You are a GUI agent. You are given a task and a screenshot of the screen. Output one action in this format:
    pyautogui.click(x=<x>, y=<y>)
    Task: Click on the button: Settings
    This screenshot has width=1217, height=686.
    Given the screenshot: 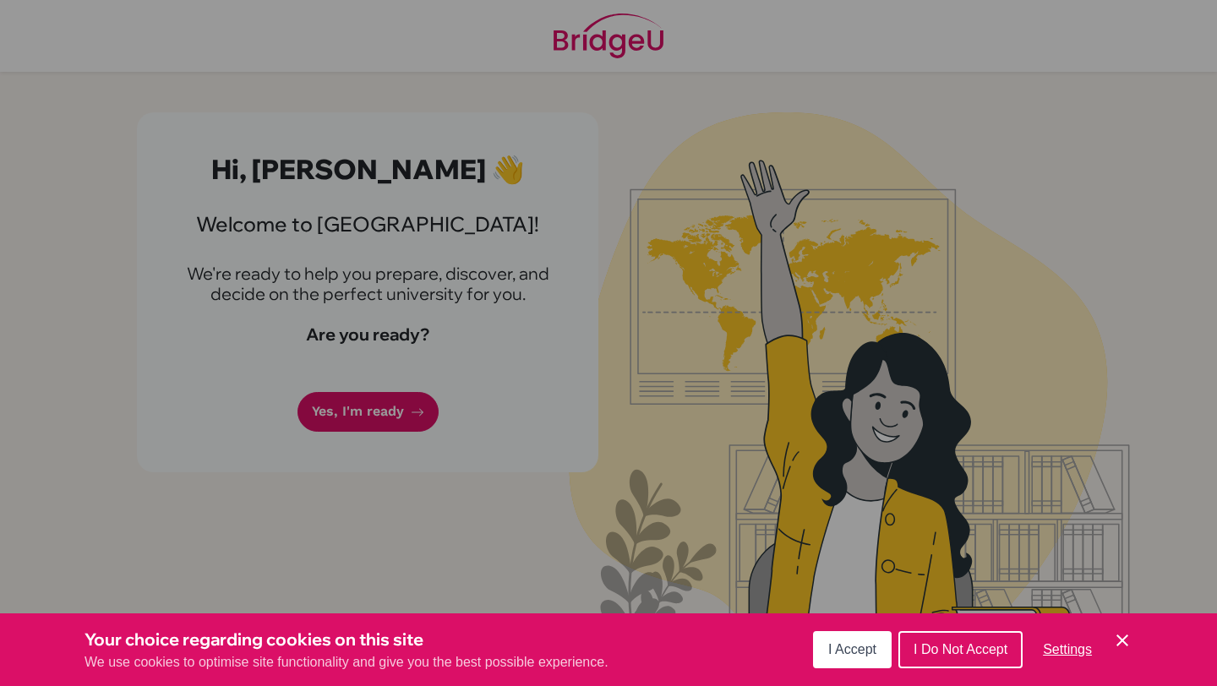 What is the action you would take?
    pyautogui.click(x=1067, y=650)
    